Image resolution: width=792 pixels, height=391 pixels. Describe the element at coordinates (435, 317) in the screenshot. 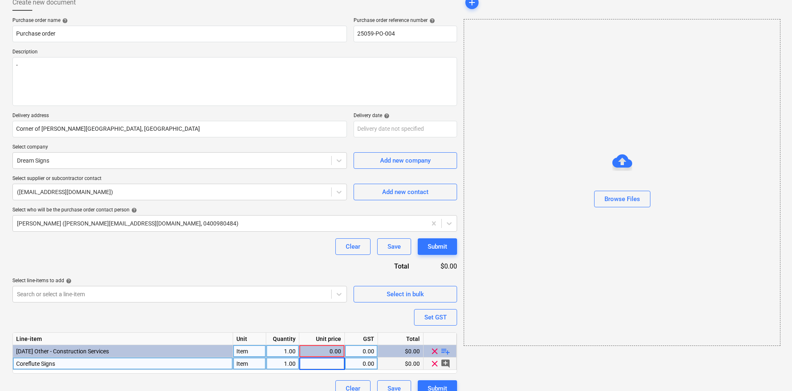

I see `button: Set GST` at that location.